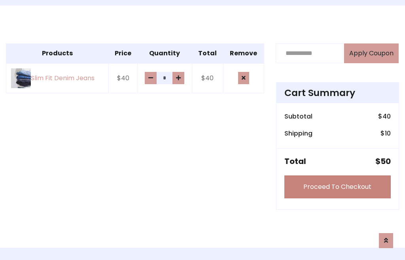 The height and width of the screenshot is (260, 405). I want to click on th: Price, so click(123, 53).